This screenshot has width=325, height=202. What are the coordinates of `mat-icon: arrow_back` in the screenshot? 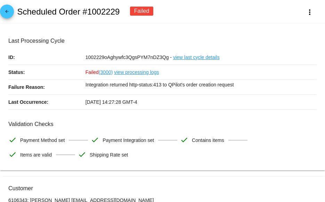 It's located at (7, 13).